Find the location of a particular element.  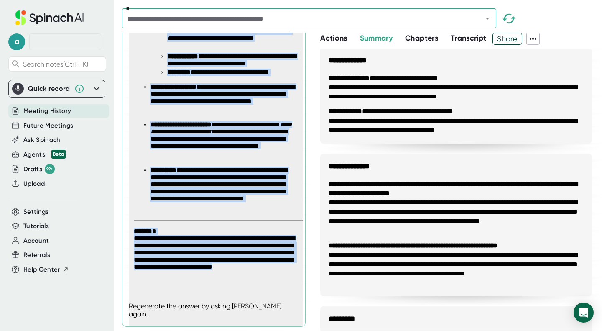

span: Actions is located at coordinates (333, 38).